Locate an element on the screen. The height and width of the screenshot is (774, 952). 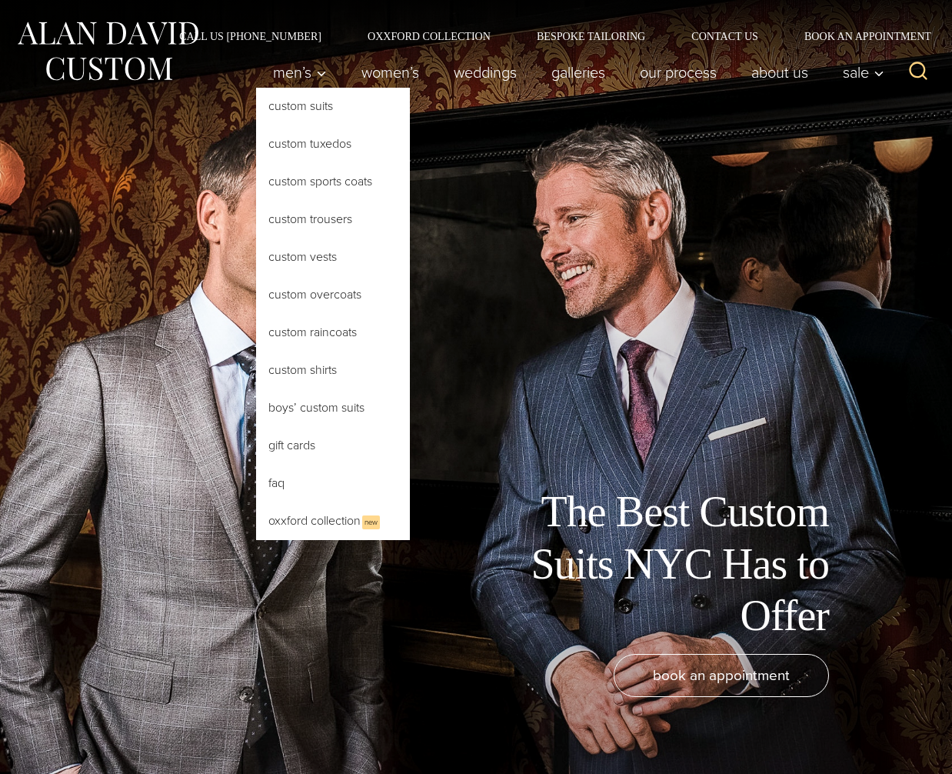
a: Contact Us is located at coordinates (724, 36).